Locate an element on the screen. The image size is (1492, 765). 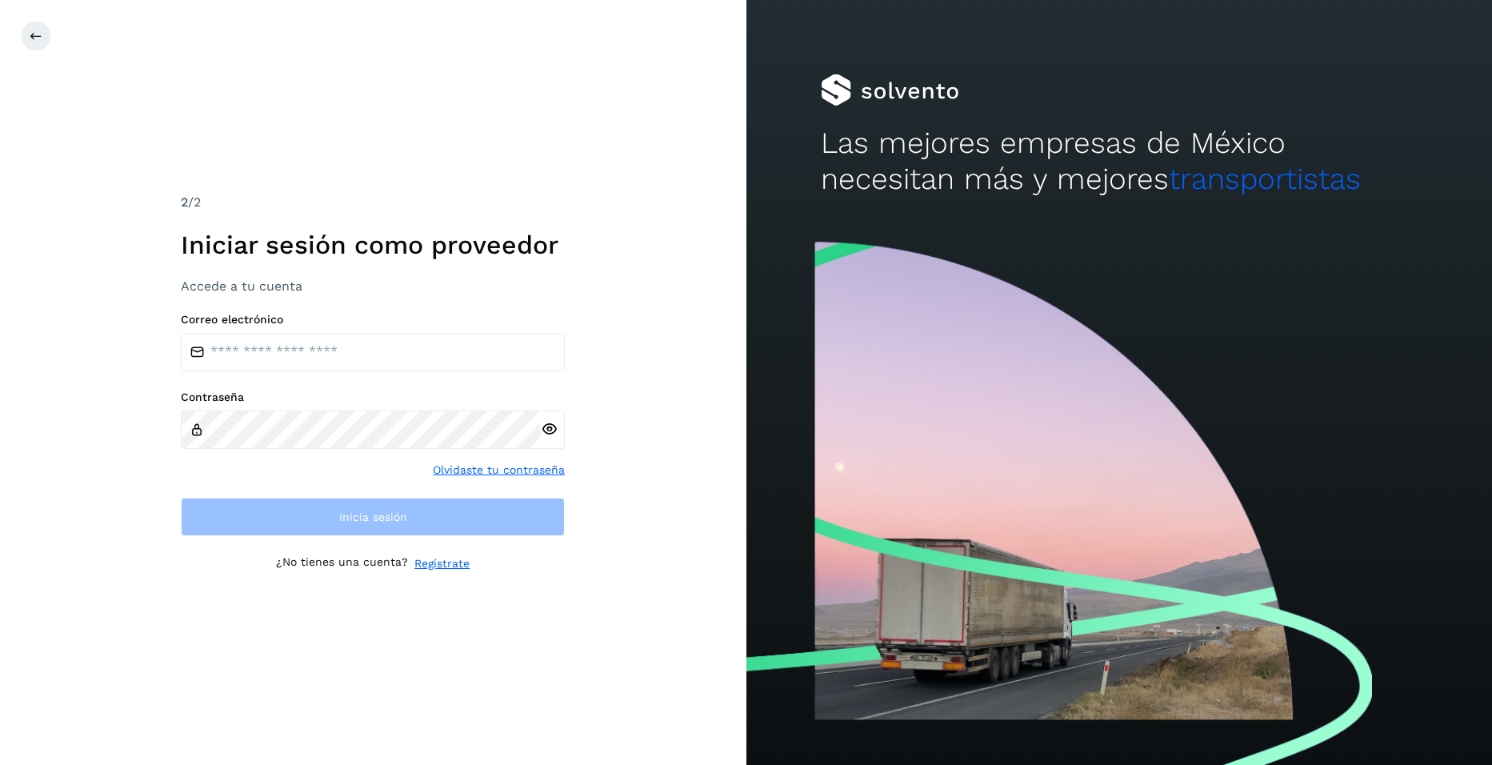
h2: Las mejores empresas de México necesitan más y mejores is located at coordinates (1119, 161).